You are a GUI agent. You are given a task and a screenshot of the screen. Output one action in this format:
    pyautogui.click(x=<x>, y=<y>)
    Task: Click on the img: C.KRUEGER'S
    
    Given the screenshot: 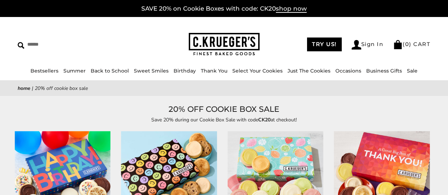 What is the action you would take?
    pyautogui.click(x=224, y=44)
    